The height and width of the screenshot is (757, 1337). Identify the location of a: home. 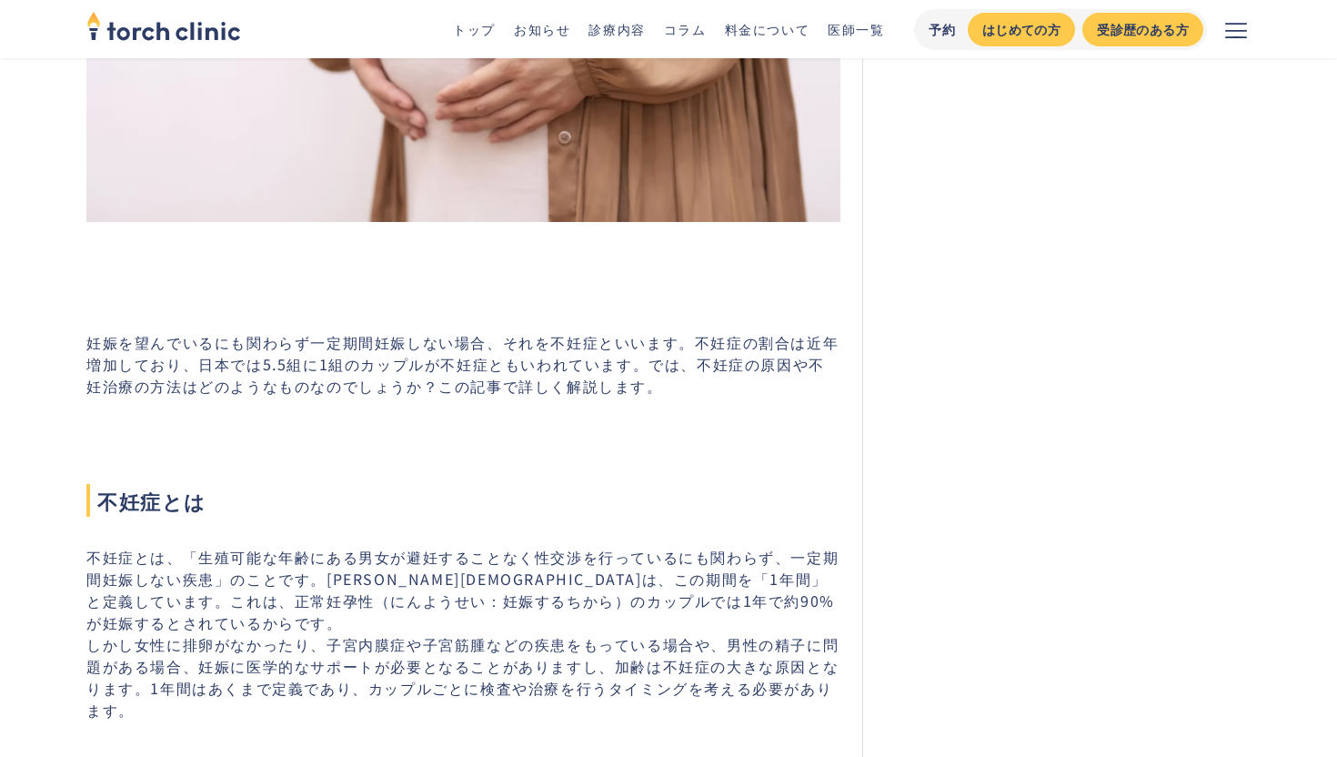
(164, 29).